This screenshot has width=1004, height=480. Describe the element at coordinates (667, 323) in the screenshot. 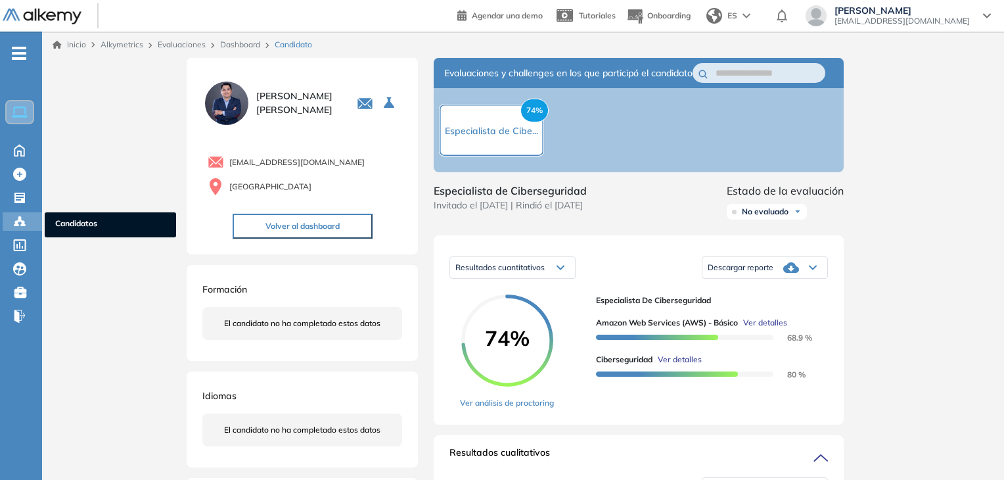

I see `span: Amazon Web Services (AWS) - Básico` at that location.